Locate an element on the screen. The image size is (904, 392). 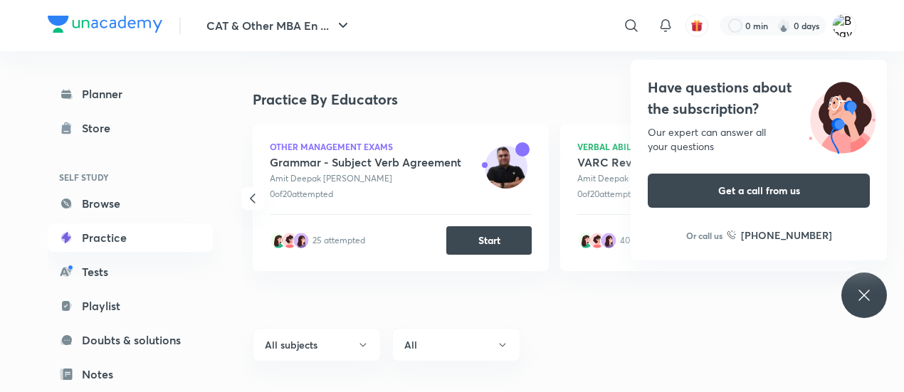
span: Verbal Ability and RC is located at coordinates (638, 147).